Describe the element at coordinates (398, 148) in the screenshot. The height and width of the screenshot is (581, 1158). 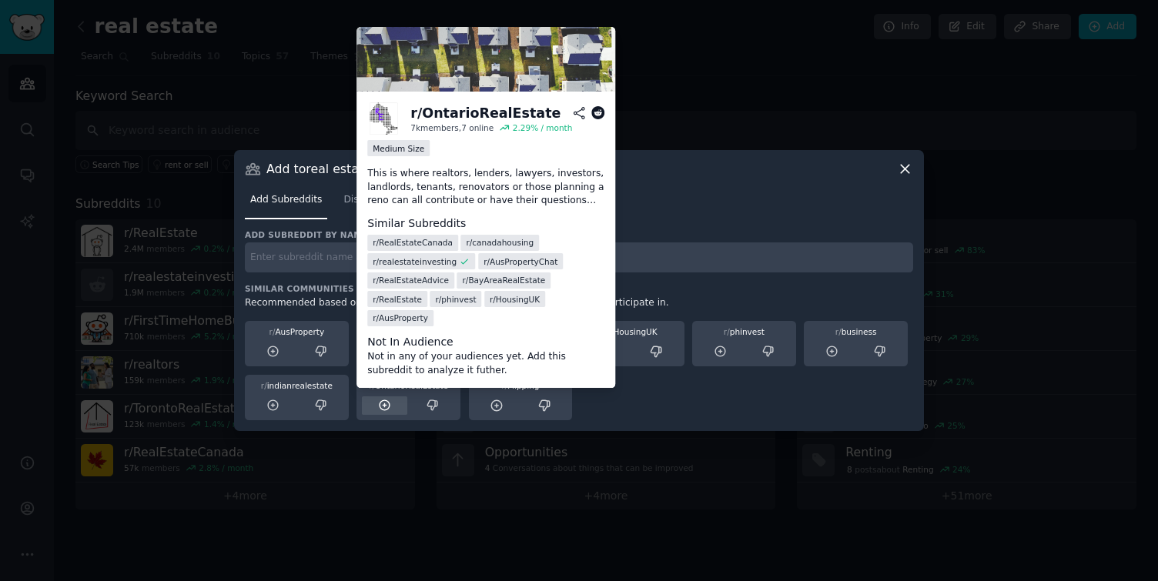
I see `div: Medium Size` at that location.